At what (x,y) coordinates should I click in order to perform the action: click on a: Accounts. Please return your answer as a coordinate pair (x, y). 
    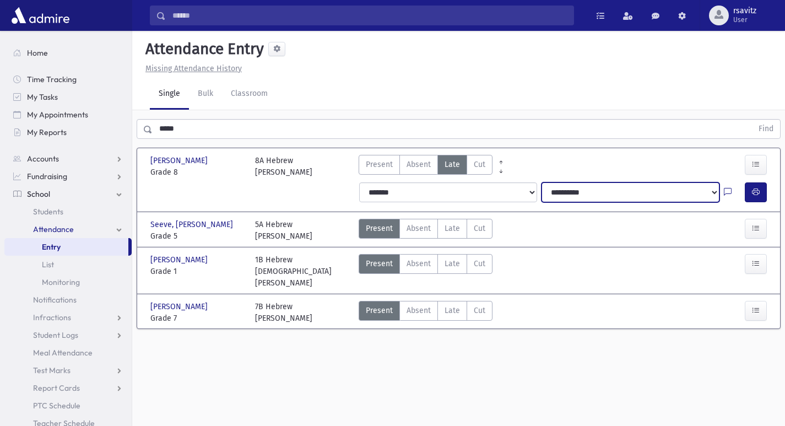
    Looking at the image, I should click on (68, 159).